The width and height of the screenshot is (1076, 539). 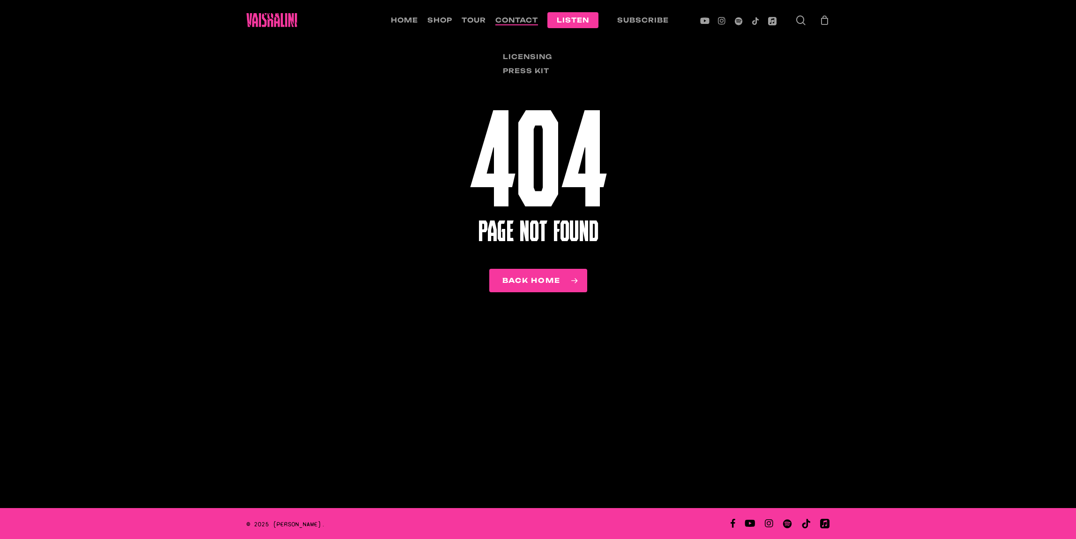 I want to click on a: contact, so click(x=517, y=20).